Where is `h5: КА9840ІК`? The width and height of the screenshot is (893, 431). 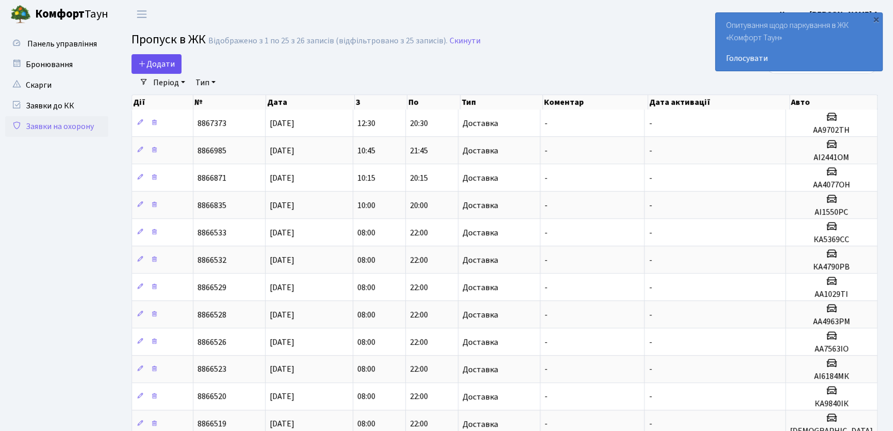 h5: КА9840ІК is located at coordinates (831, 403).